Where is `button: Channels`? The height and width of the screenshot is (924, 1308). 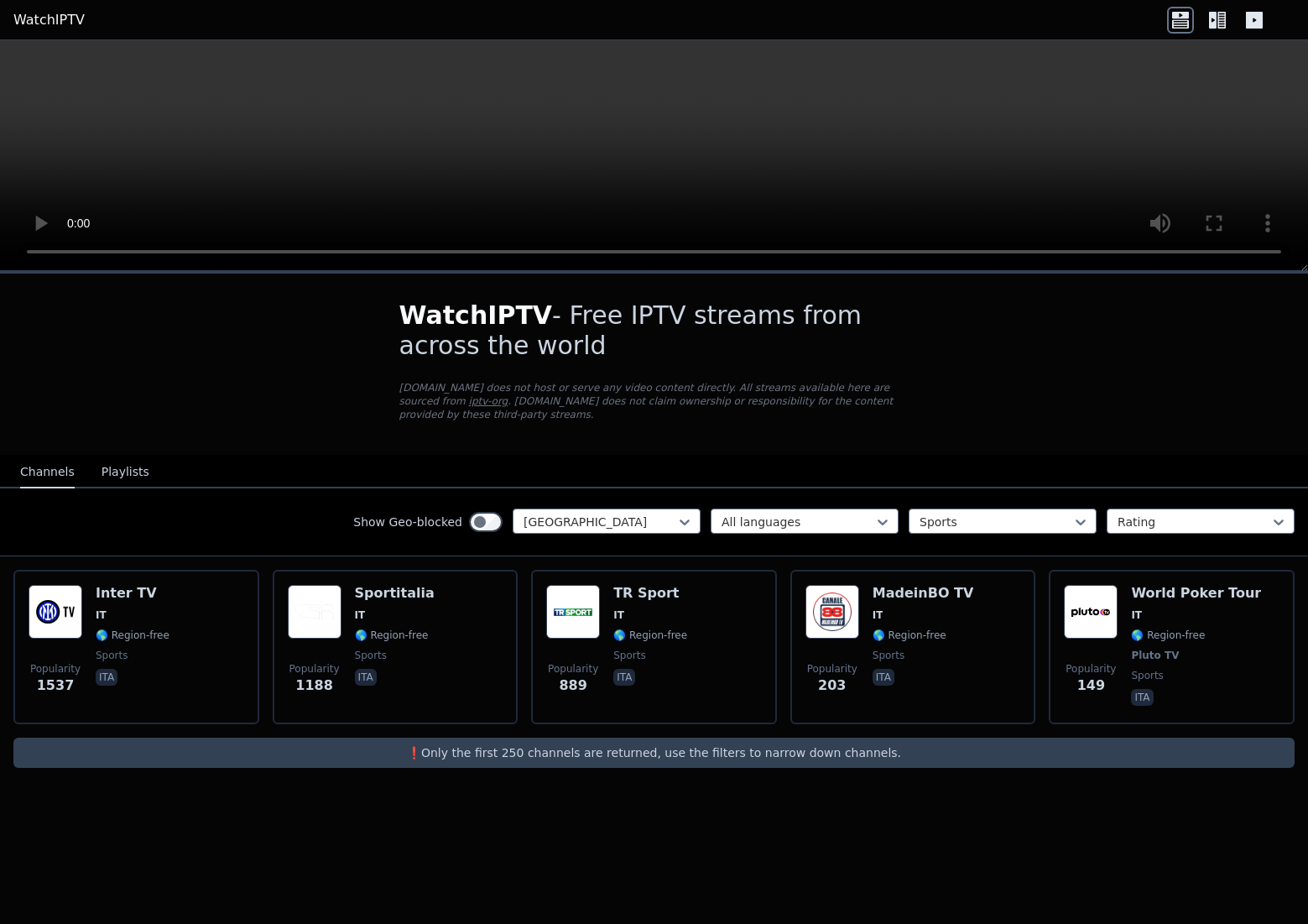 button: Channels is located at coordinates (47, 472).